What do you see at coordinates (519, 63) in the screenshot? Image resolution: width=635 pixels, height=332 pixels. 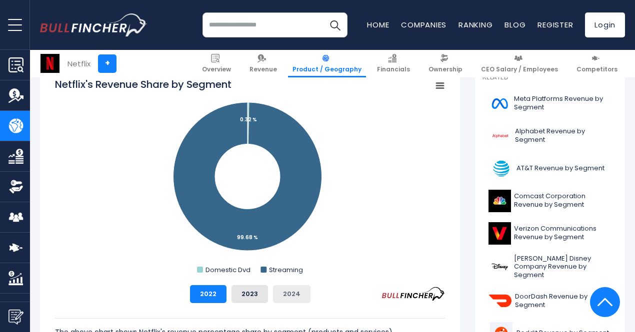 I see `a: CEO Salary / Employees` at bounding box center [519, 63].